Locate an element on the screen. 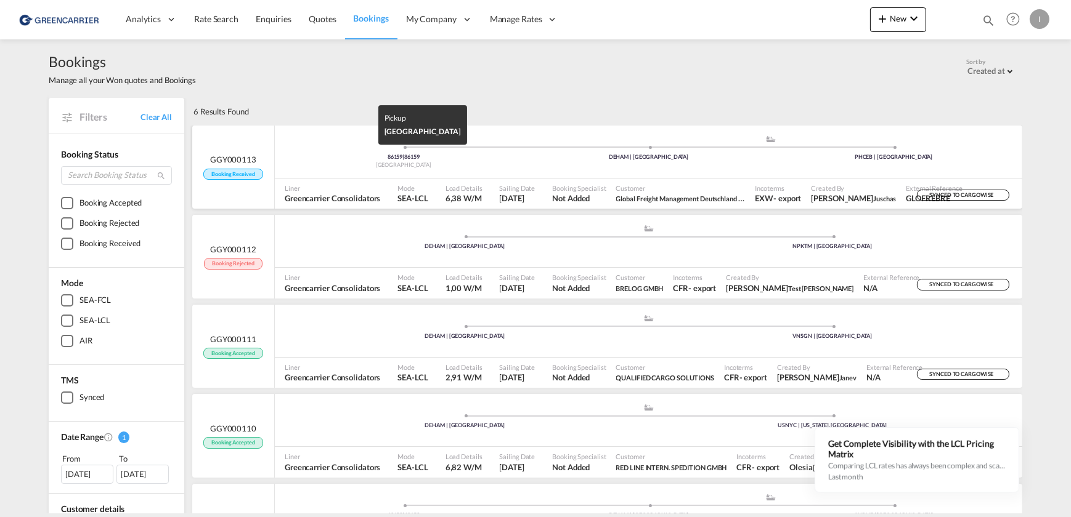  span: 12 Sep 2025 is located at coordinates (517, 288).